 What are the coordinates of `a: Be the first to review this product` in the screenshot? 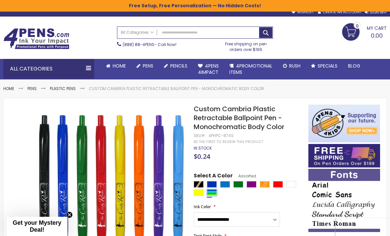 It's located at (229, 142).